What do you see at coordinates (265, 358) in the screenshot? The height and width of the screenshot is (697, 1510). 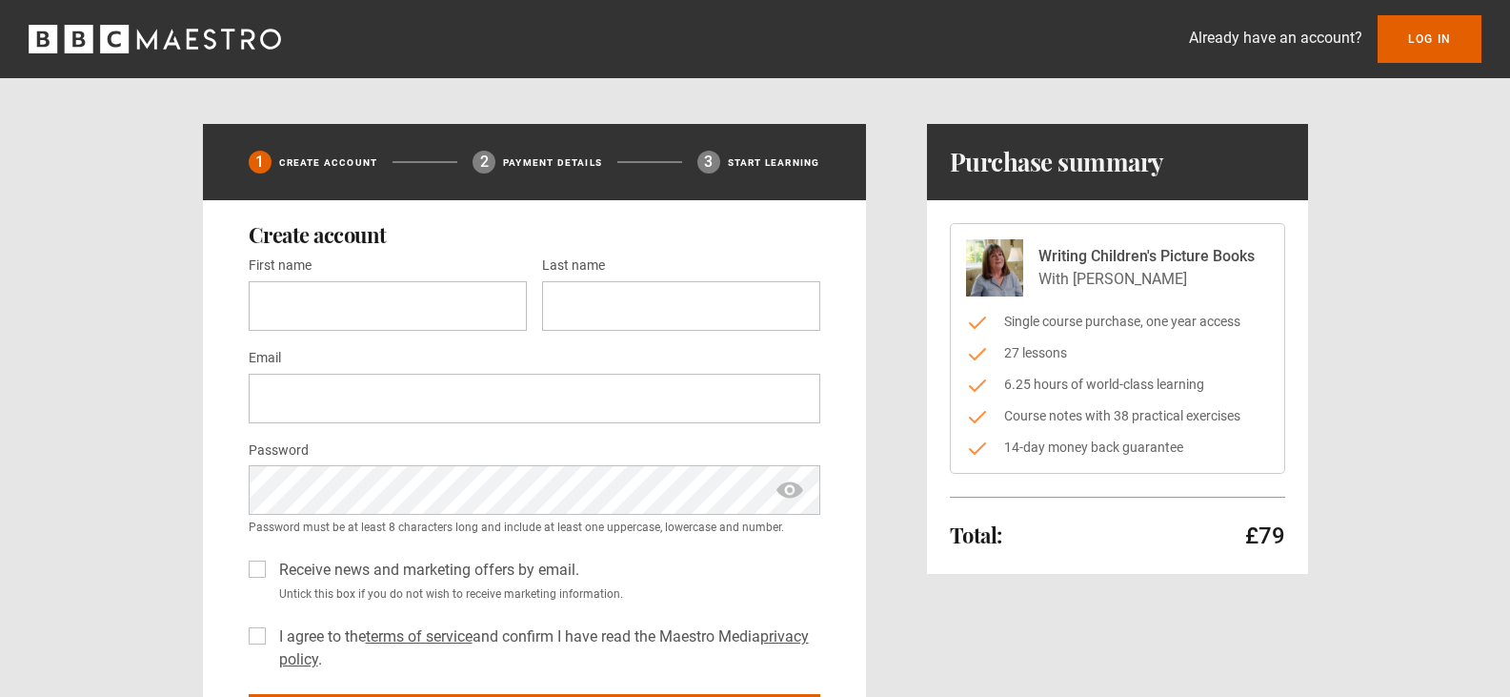 I see `label: Email` at bounding box center [265, 358].